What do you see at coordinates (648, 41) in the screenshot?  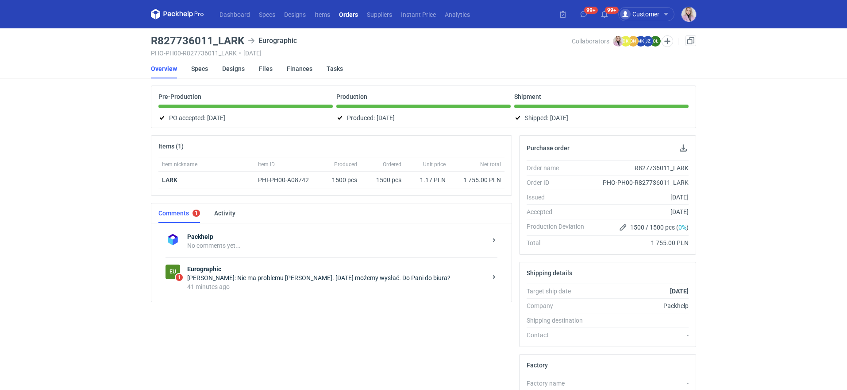 I see `figcaption: JZ` at bounding box center [648, 41].